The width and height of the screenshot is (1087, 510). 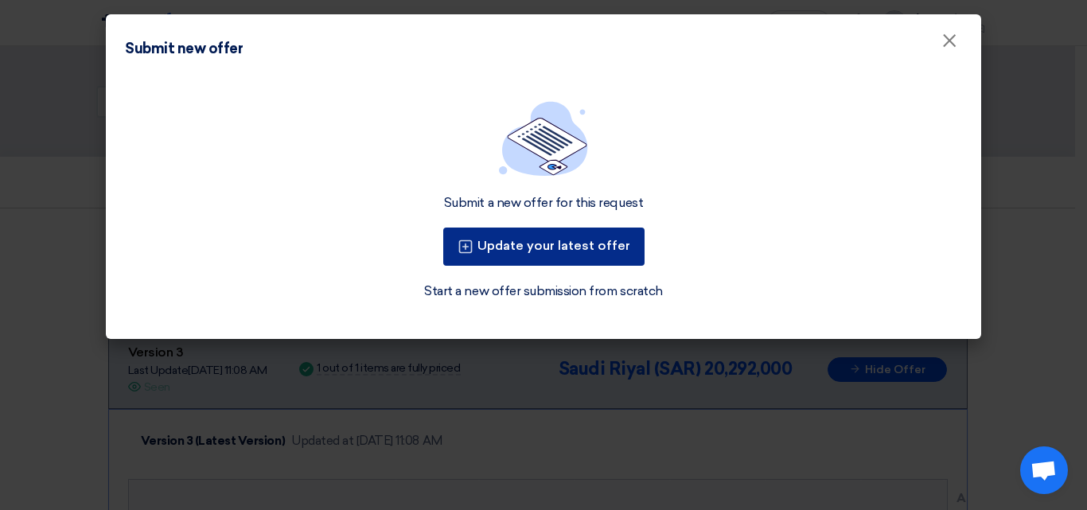 I want to click on img: empty_state_list.svg, so click(x=543, y=138).